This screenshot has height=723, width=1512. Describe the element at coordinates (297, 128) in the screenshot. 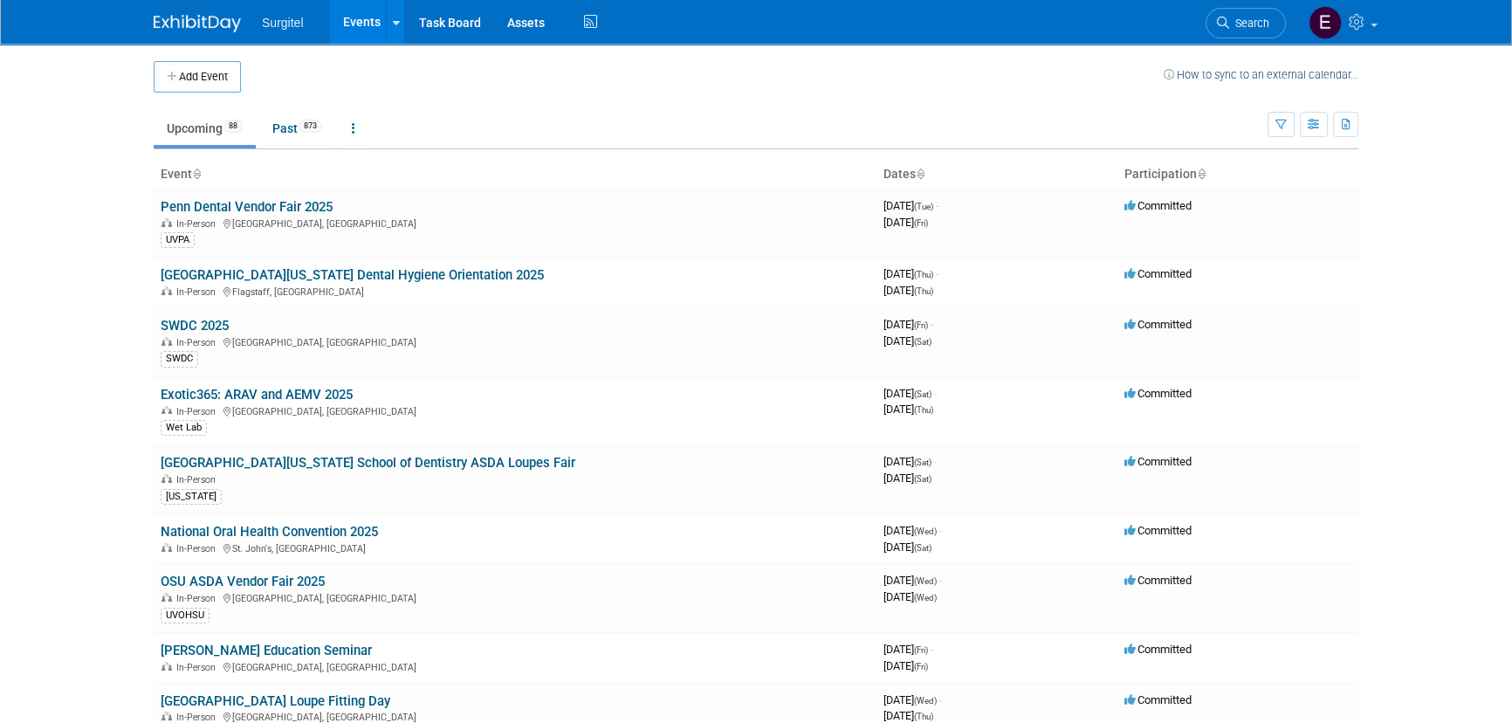

I see `a: Past873` at that location.